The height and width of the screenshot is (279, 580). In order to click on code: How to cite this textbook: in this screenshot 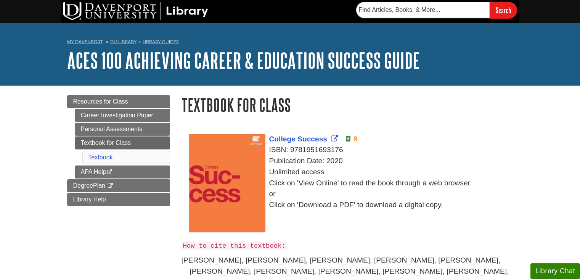, I will do `click(234, 245)`.